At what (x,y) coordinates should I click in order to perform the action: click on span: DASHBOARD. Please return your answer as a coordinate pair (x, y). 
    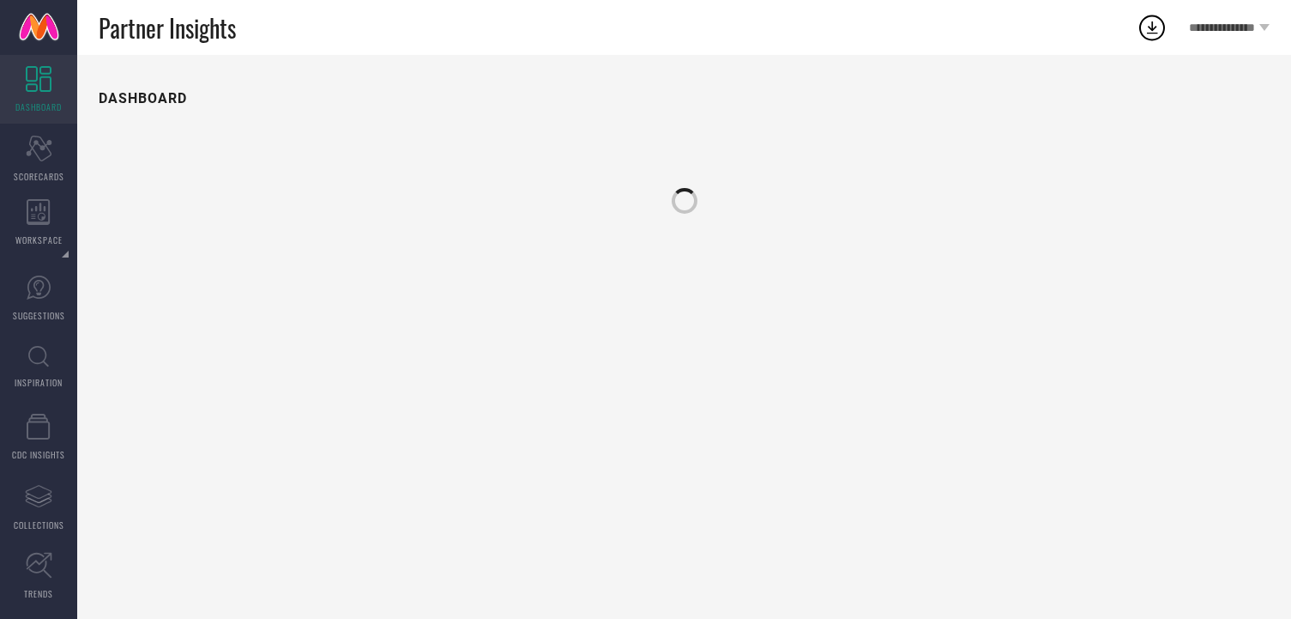
    Looking at the image, I should click on (39, 106).